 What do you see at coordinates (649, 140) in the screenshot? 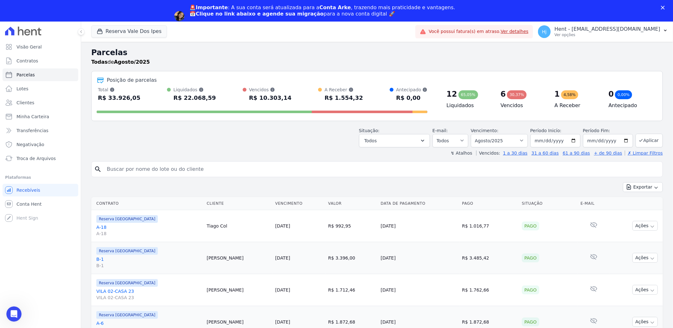
I see `button: Aplicar` at bounding box center [649, 140].